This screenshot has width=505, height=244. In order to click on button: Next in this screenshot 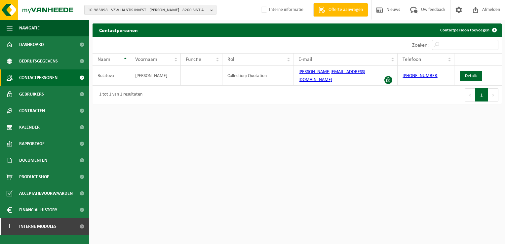, I will do `click(494, 95)`.